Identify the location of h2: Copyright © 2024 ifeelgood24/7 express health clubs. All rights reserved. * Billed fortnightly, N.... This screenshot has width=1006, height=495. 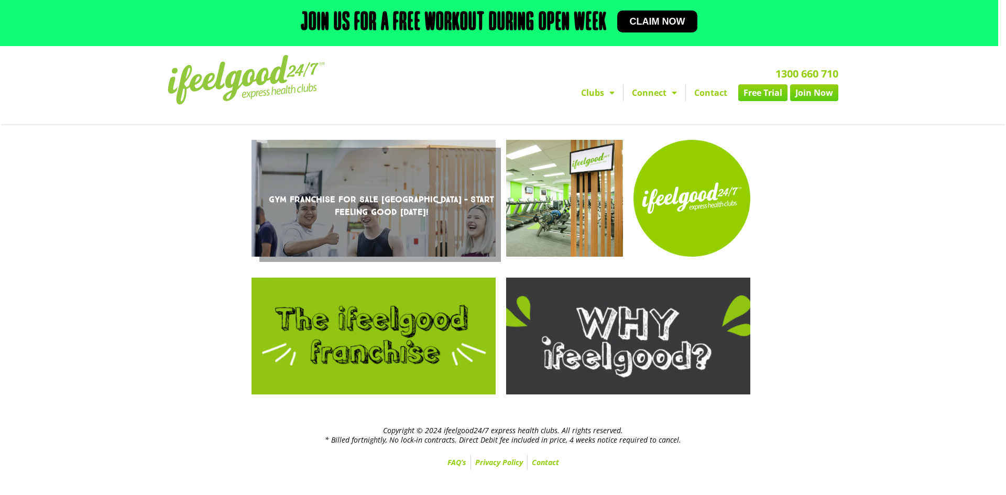
(503, 435).